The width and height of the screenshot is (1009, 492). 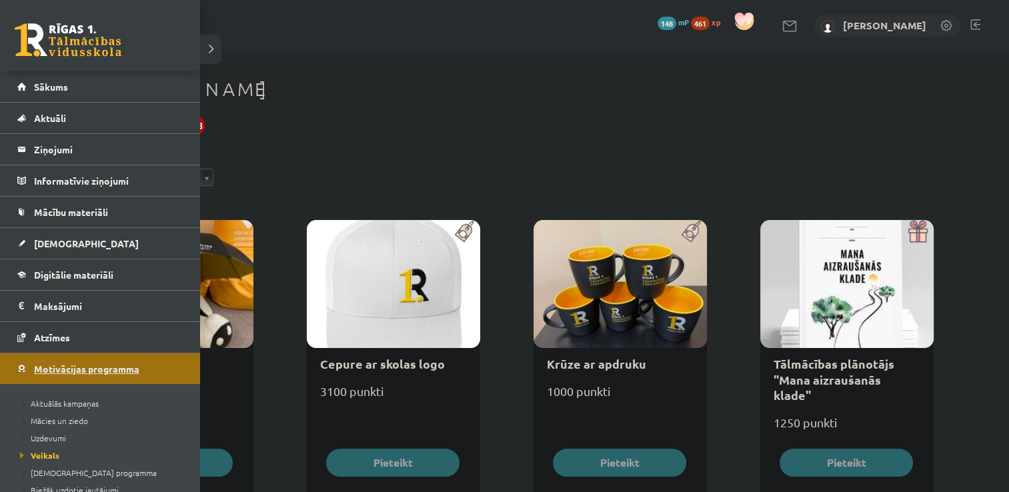 I want to click on span: 461, so click(x=700, y=23).